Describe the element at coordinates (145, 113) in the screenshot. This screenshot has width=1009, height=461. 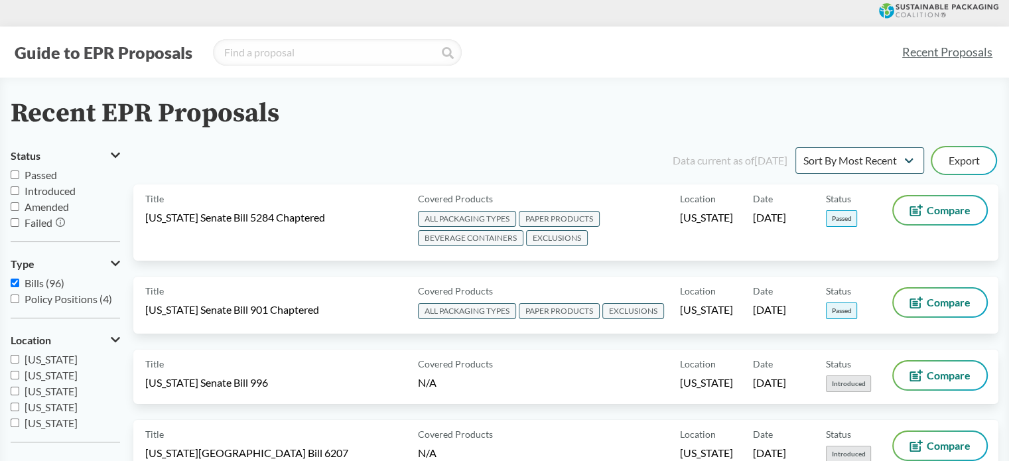
I see `h2: Recent EPR Proposals` at that location.